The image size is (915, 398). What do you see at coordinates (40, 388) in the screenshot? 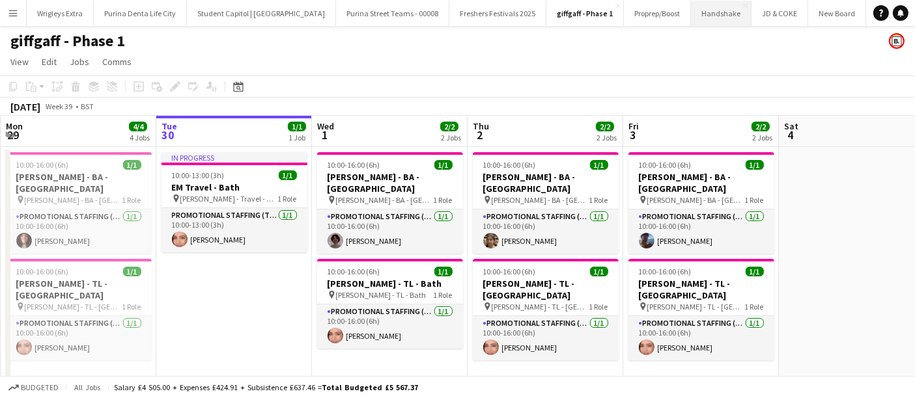
I see `span: Budgeted` at bounding box center [40, 388].